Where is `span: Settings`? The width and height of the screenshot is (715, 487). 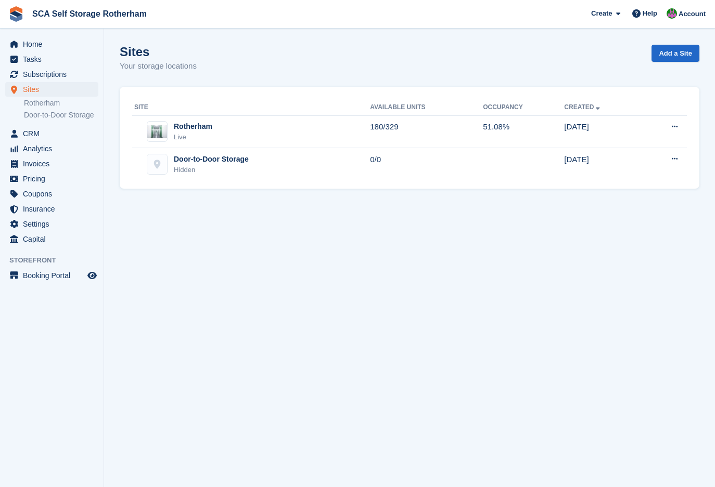 span: Settings is located at coordinates (54, 224).